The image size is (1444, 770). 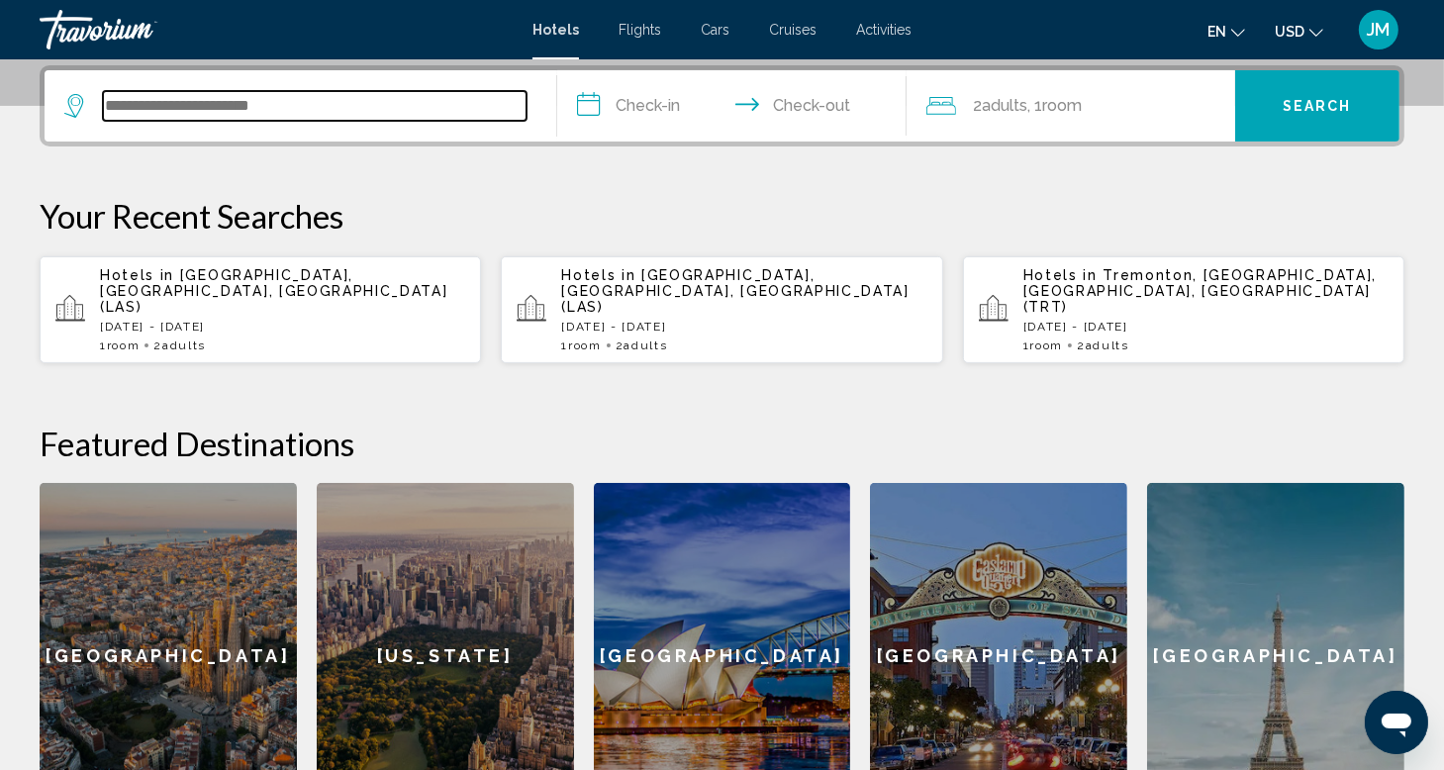 What do you see at coordinates (884, 30) in the screenshot?
I see `a: Activities` at bounding box center [884, 30].